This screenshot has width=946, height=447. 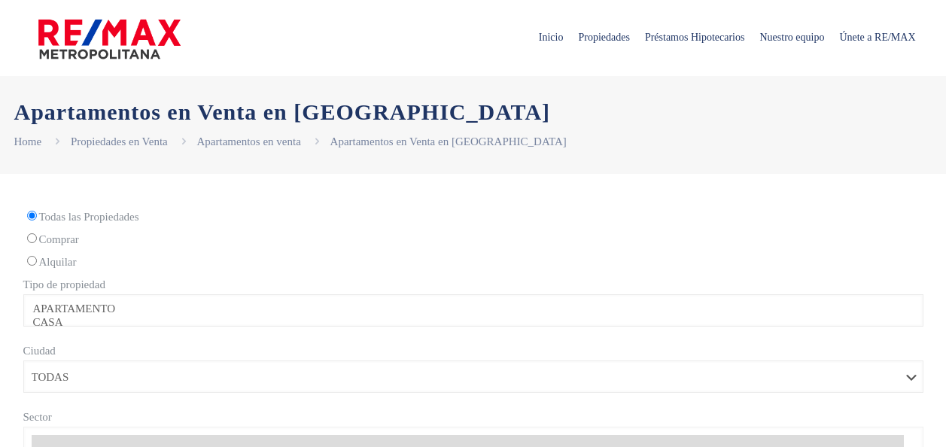 What do you see at coordinates (119, 142) in the screenshot?
I see `a: Propiedades en Venta` at bounding box center [119, 142].